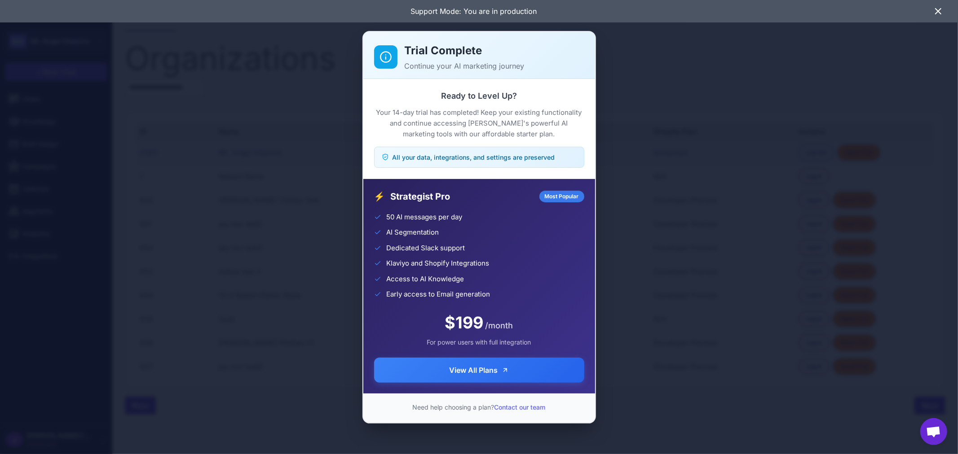 The image size is (958, 454). What do you see at coordinates (438, 264) in the screenshot?
I see `span: Klaviyo and Shopify Integrations` at bounding box center [438, 264].